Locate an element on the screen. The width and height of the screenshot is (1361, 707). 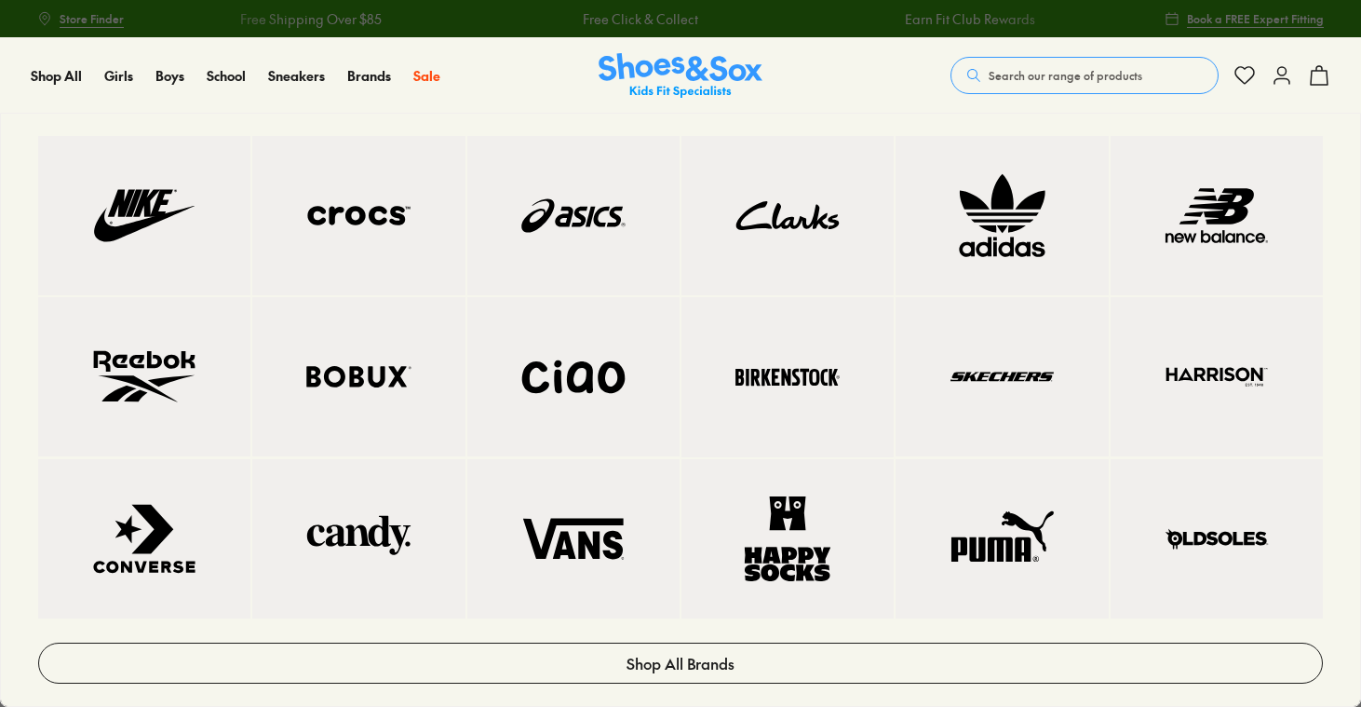
button: Search our range of products is located at coordinates (1085, 75).